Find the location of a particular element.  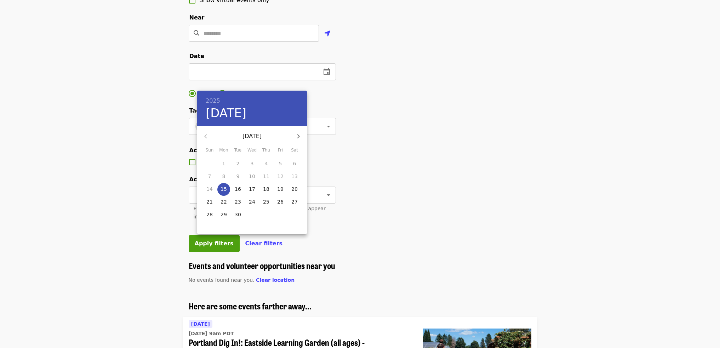

button: 30 is located at coordinates (238, 215).